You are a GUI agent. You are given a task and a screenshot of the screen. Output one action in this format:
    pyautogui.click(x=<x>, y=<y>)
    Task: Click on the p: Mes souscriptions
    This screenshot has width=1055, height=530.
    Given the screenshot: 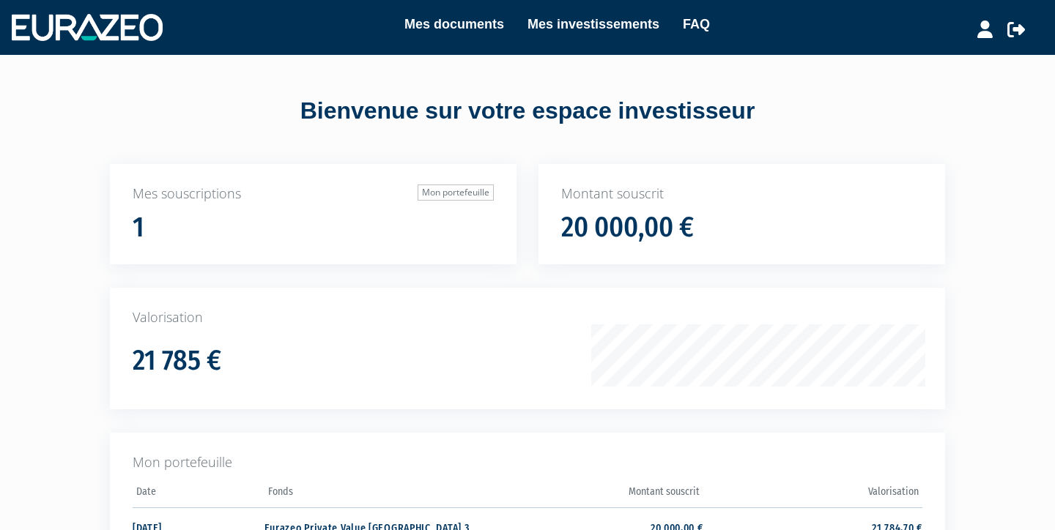 What is the action you would take?
    pyautogui.click(x=313, y=194)
    